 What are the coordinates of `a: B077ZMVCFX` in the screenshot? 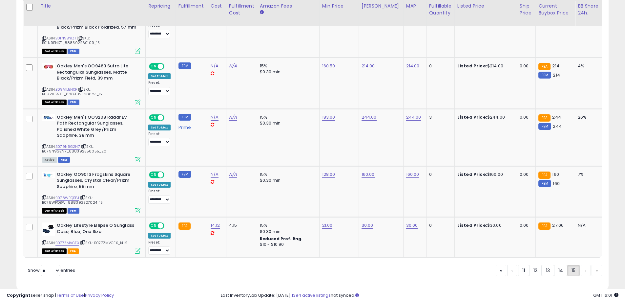 It's located at (67, 243).